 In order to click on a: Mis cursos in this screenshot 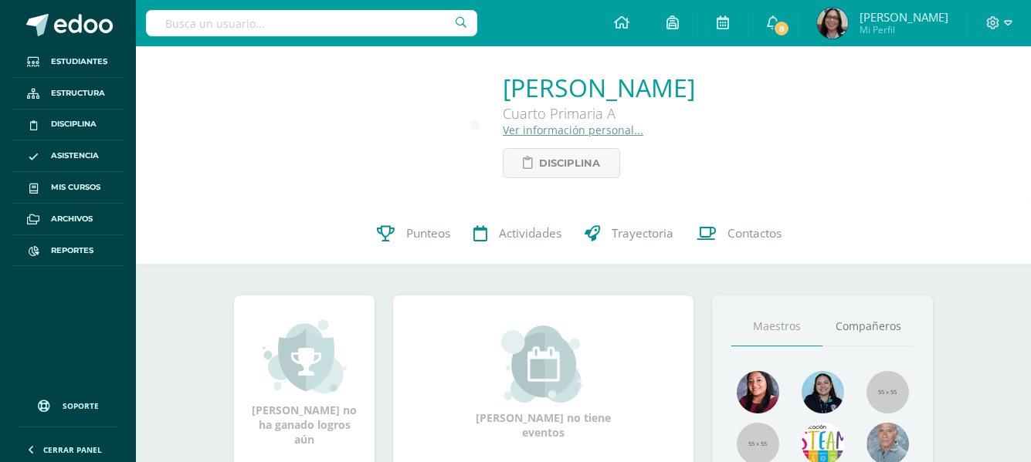, I will do `click(68, 188)`.